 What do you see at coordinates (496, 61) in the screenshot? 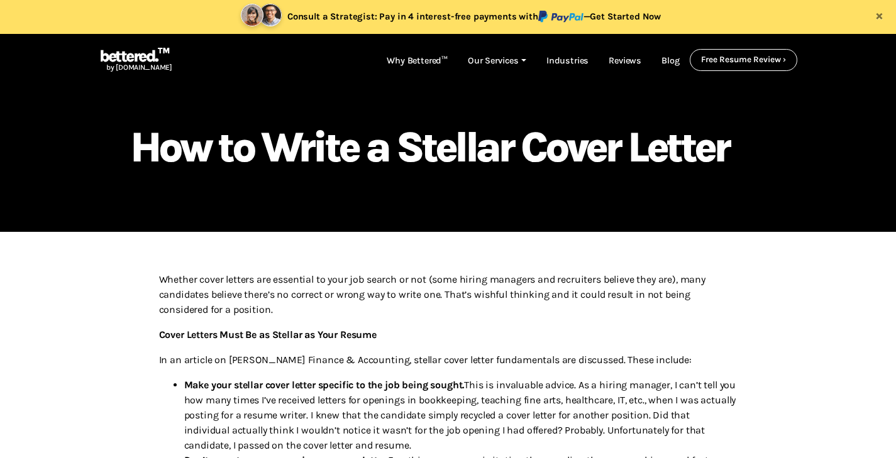
I see `a: Our Services` at bounding box center [496, 61].